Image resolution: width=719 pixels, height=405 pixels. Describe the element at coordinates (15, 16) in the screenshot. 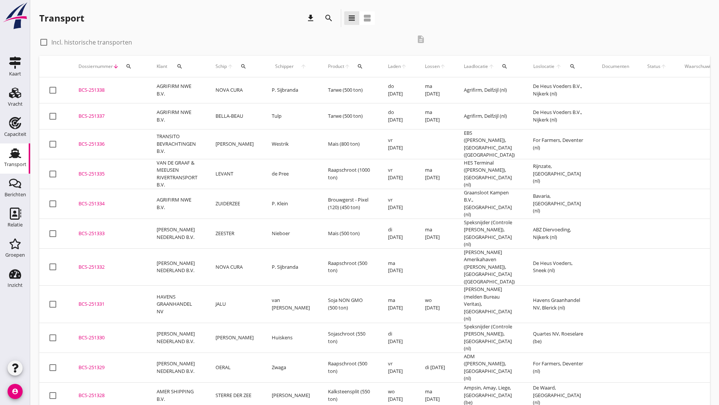

I see `img: logo-small.a267ee39.svg` at that location.